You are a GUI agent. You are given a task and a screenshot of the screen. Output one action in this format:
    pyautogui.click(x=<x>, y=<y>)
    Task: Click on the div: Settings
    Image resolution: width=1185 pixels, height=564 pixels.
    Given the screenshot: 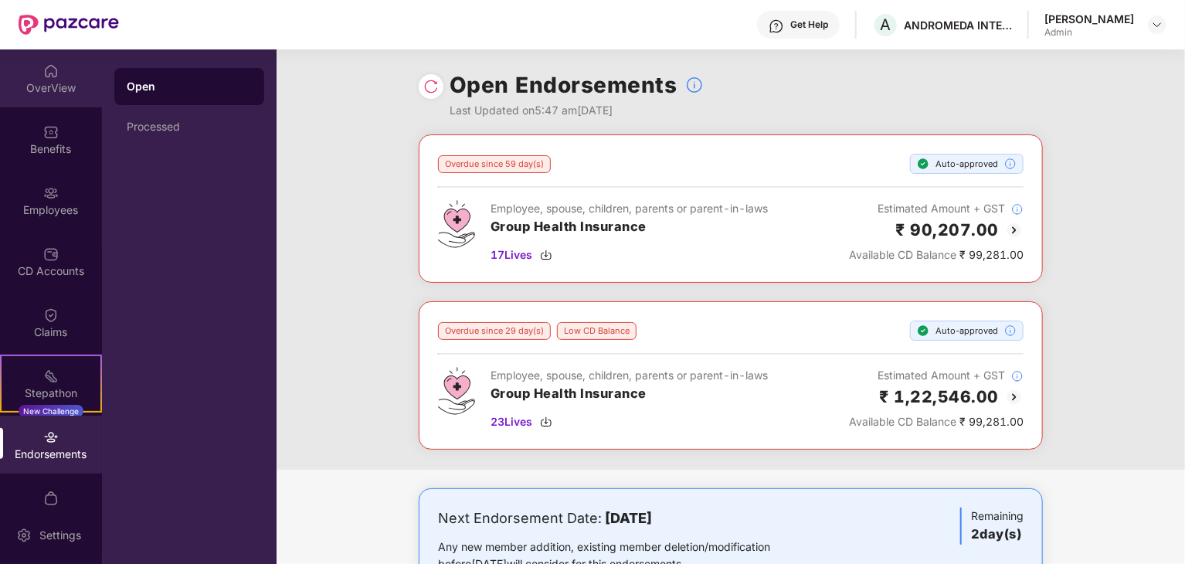 What is the action you would take?
    pyautogui.click(x=60, y=535)
    